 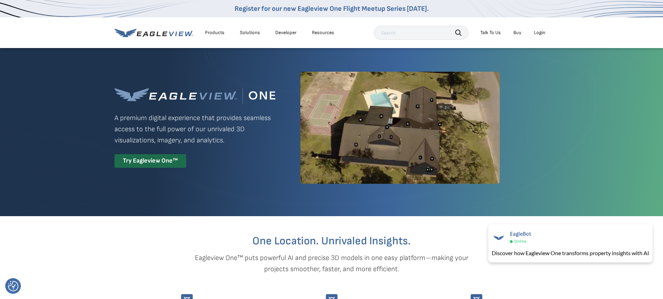 What do you see at coordinates (517, 33) in the screenshot?
I see `a: Buy` at bounding box center [517, 33].